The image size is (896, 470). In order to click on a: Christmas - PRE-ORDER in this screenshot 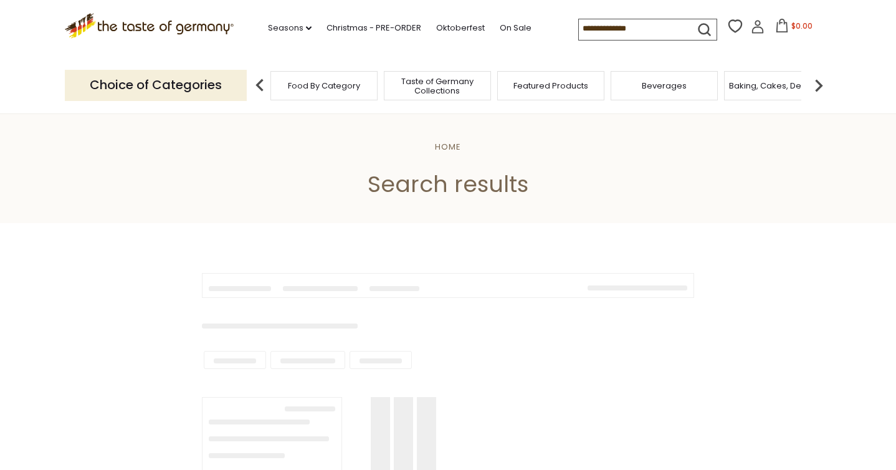, I will do `click(374, 28)`.